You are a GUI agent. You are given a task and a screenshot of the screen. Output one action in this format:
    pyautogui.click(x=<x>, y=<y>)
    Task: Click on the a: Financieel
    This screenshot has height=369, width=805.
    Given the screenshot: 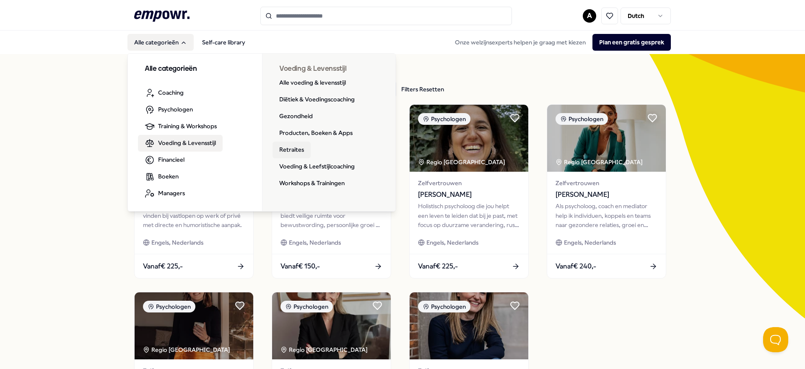 What is the action you would take?
    pyautogui.click(x=164, y=160)
    